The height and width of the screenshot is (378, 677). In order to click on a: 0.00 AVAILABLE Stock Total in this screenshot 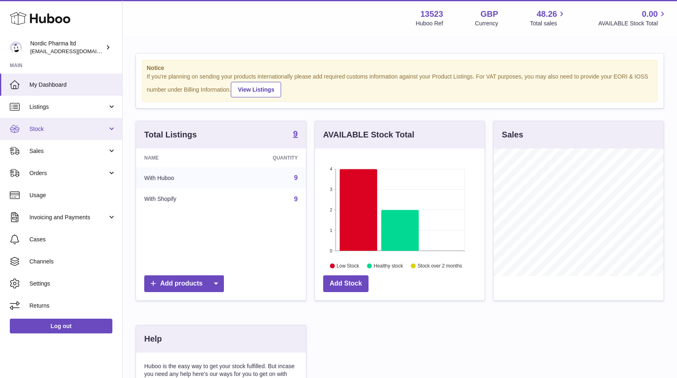, I will do `click(633, 18)`.